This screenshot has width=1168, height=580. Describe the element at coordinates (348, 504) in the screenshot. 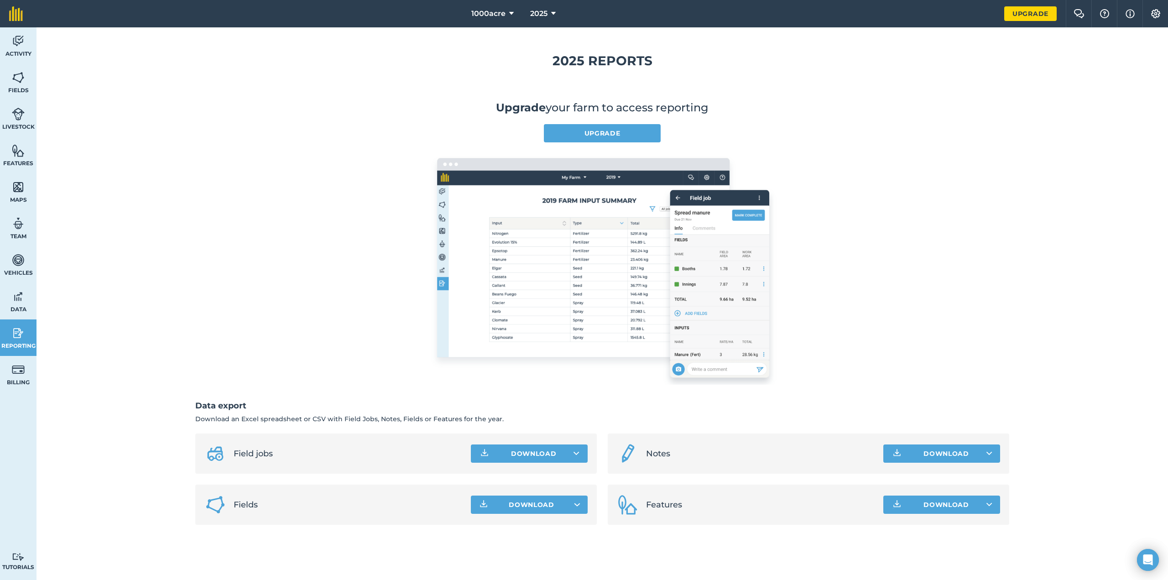

I see `span: Fields` at that location.